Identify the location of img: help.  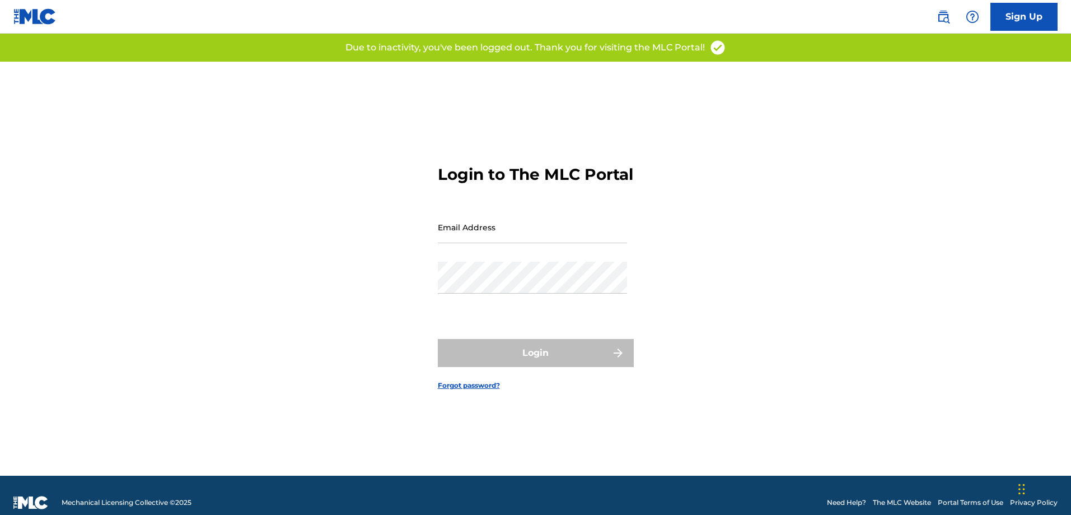
(972, 17).